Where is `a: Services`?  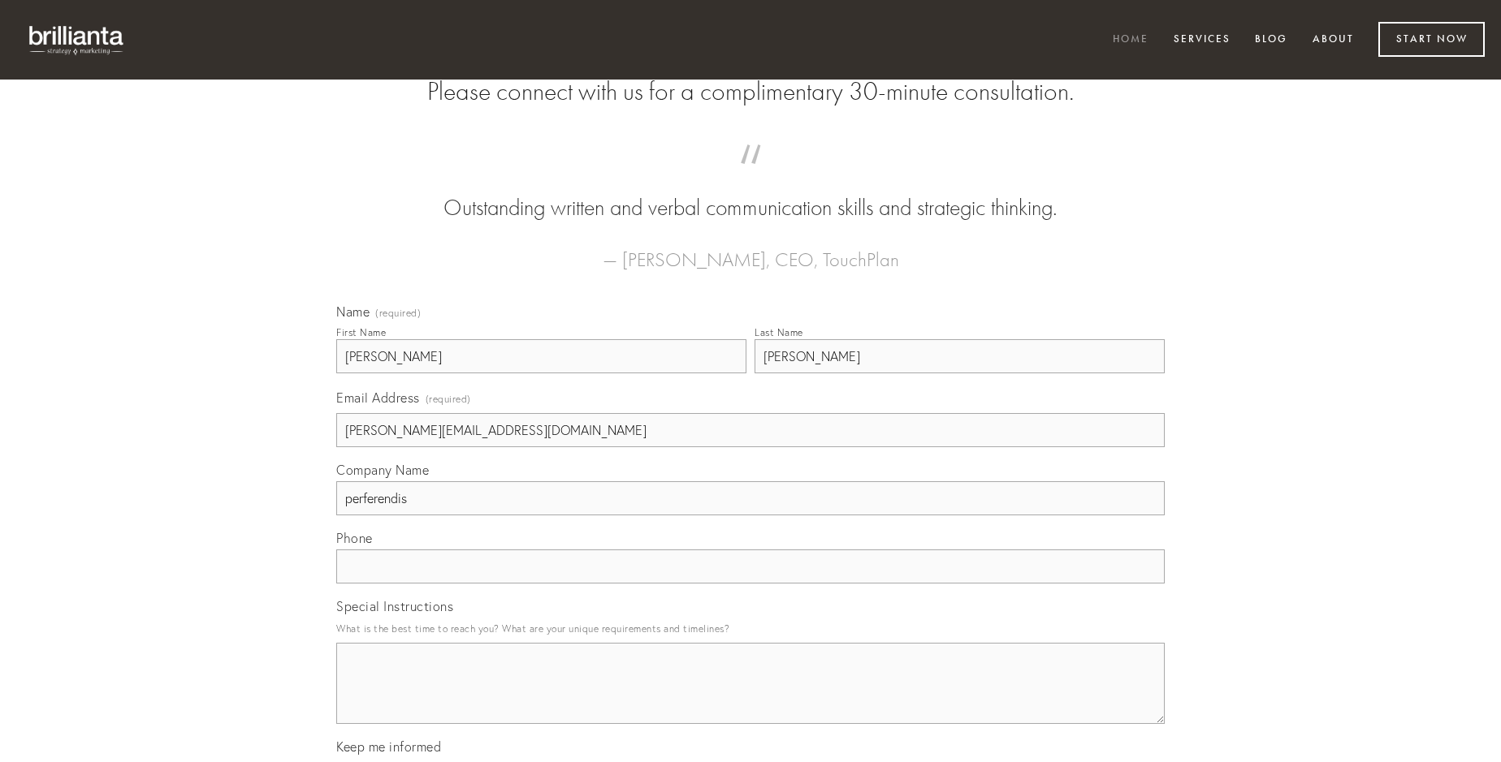 a: Services is located at coordinates (1202, 40).